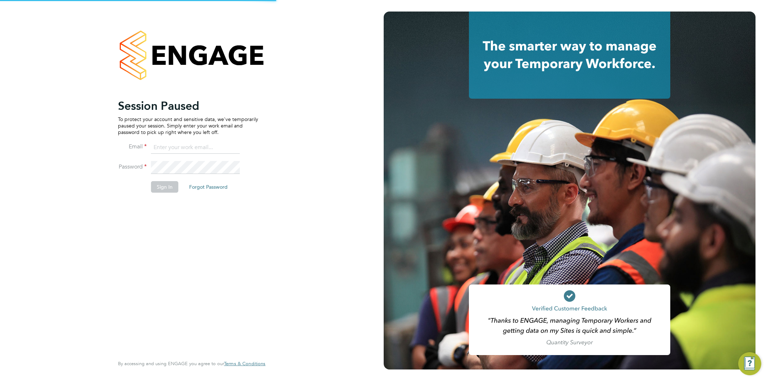 This screenshot has width=767, height=381. I want to click on button: Engage Resource Center, so click(750, 363).